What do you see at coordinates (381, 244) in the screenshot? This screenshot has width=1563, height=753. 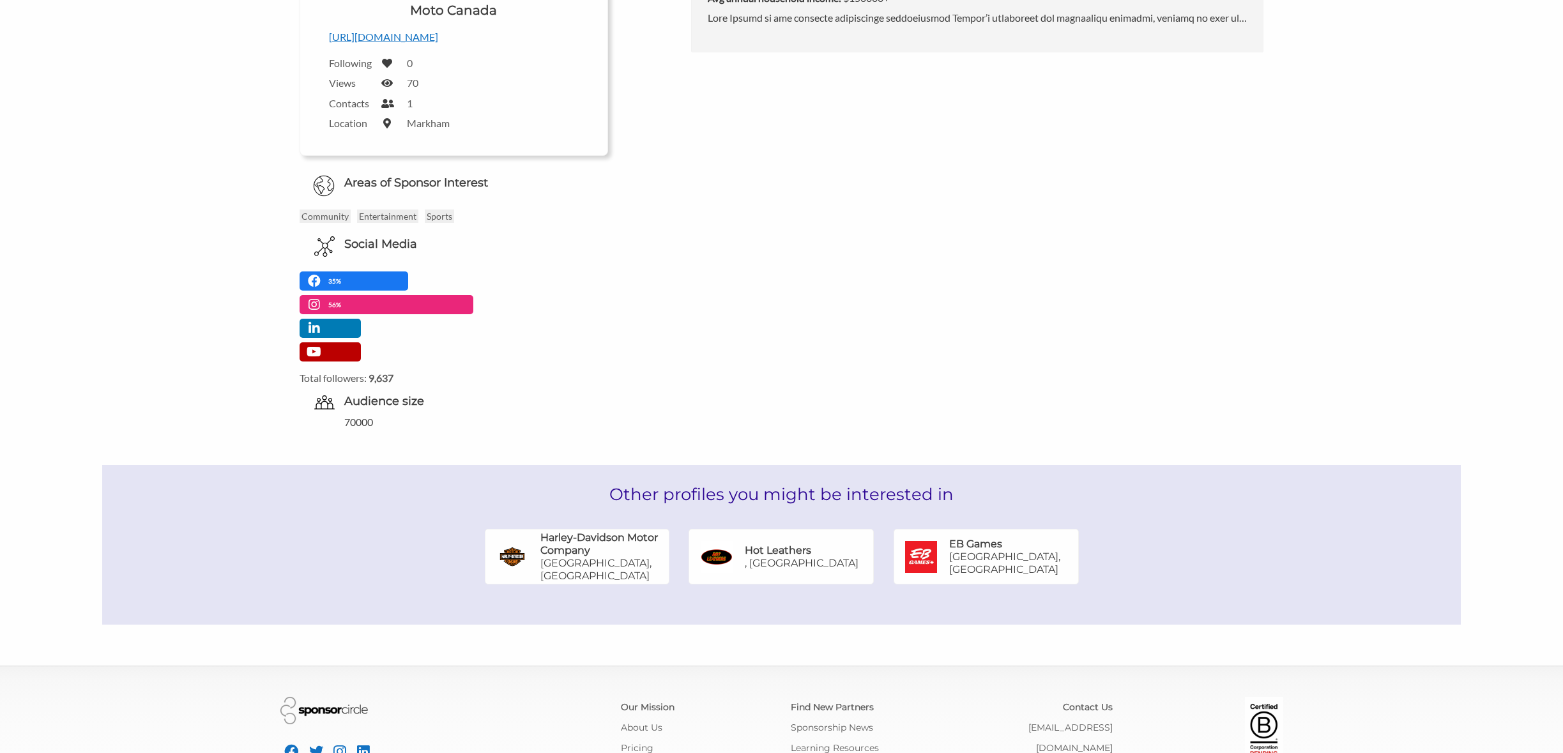 I see `h6: Social Media` at bounding box center [381, 244].